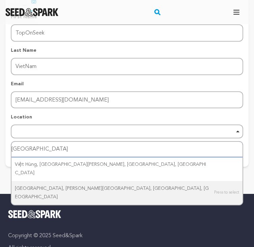 Image resolution: width=254 pixels, height=247 pixels. Describe the element at coordinates (127, 84) in the screenshot. I see `p: Email` at that location.